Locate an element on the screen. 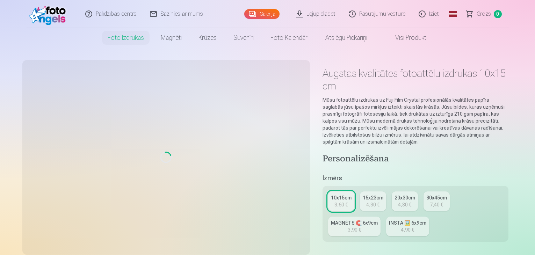  div: 3,60 € is located at coordinates (341, 205).